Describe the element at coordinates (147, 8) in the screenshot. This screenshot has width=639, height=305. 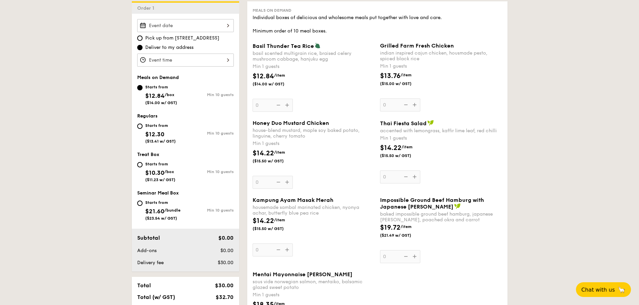
I see `span: Order 1` at that location.